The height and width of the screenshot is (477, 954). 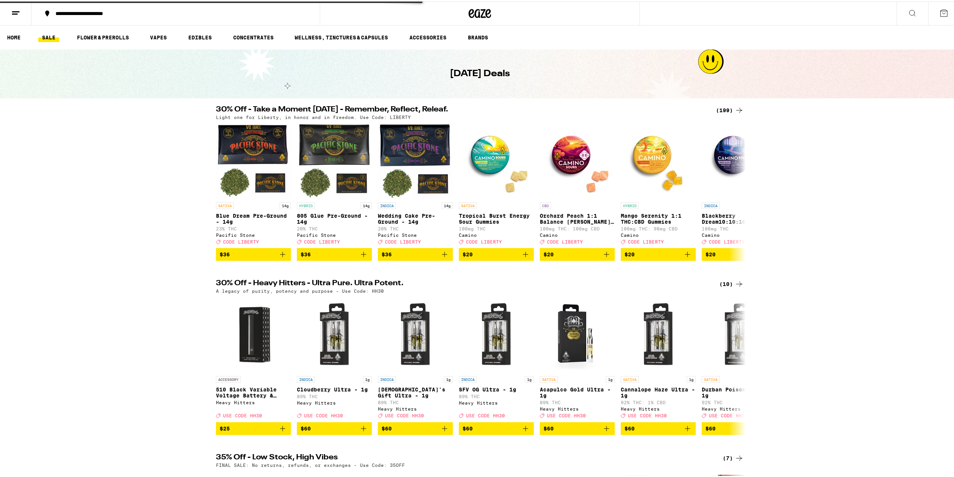 I want to click on a: SALE, so click(x=49, y=36).